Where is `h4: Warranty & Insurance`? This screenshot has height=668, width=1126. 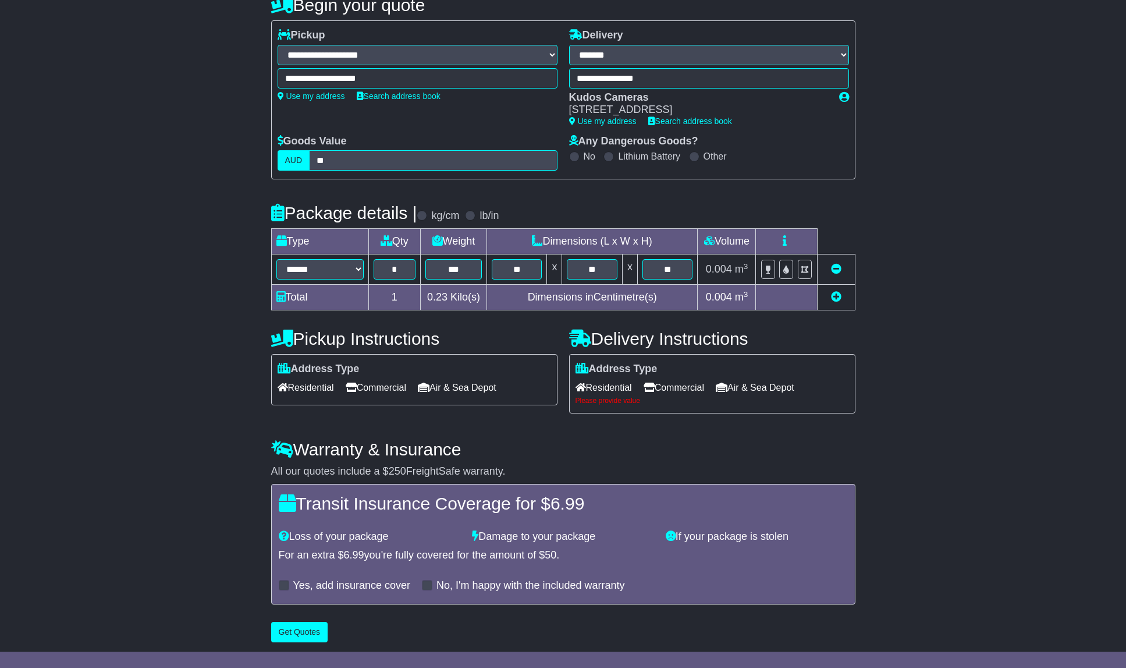
h4: Warranty & Insurance is located at coordinates (563, 449).